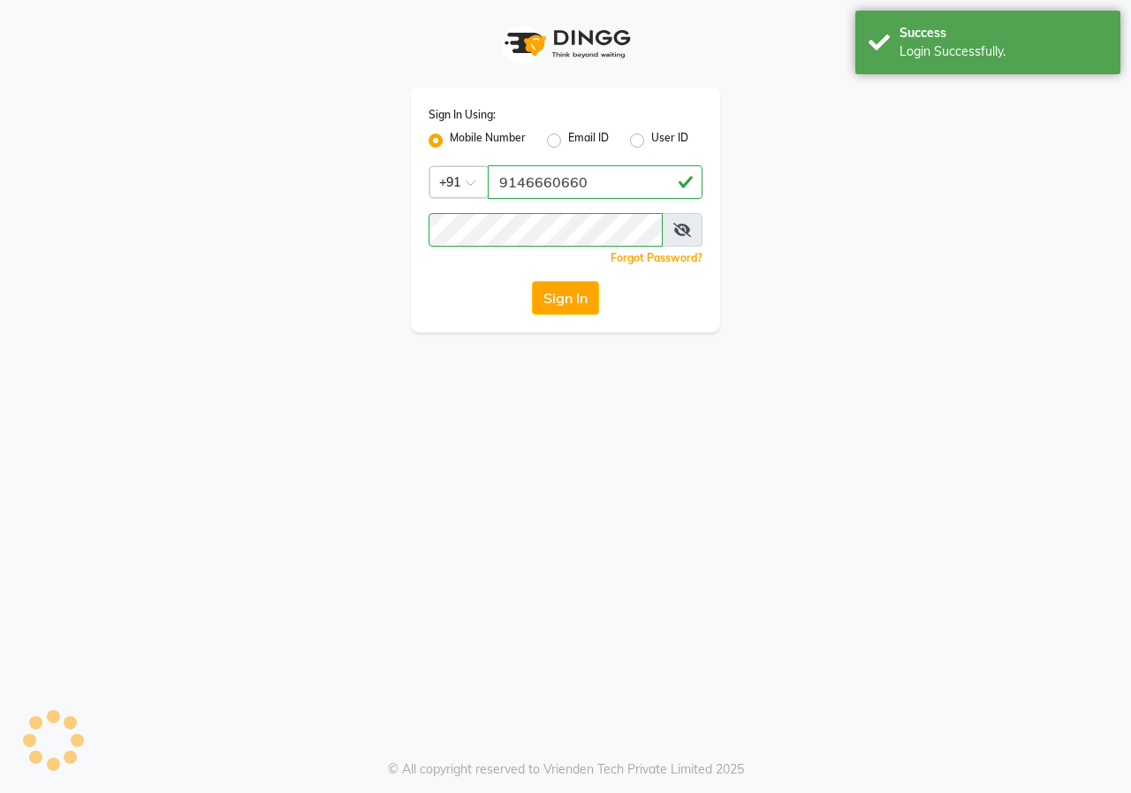 The width and height of the screenshot is (1131, 793). I want to click on div: Login Successfully., so click(1003, 51).